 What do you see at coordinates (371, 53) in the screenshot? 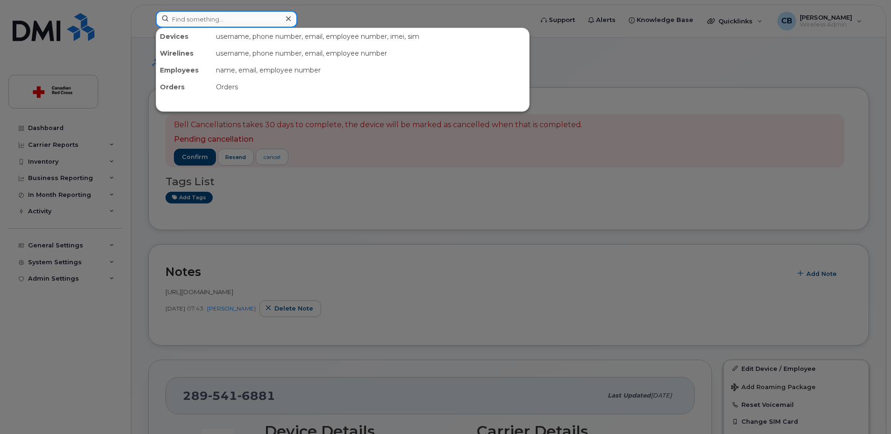
I see `div: username, phone number, email, employee number` at bounding box center [371, 53].